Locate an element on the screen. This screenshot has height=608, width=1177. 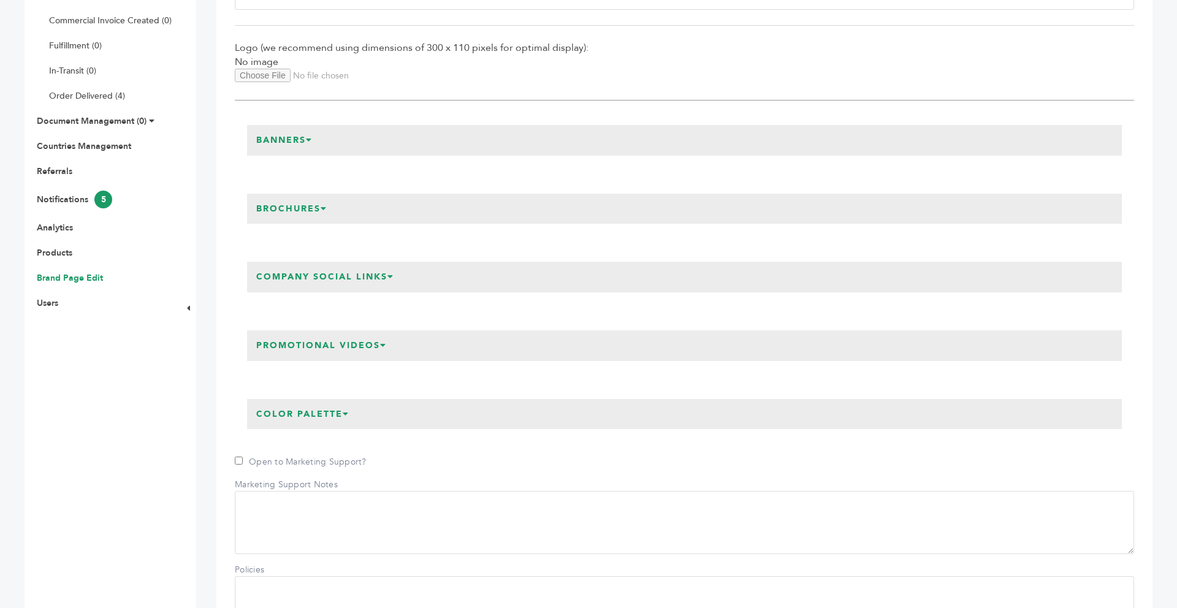
a: Document Management (0) is located at coordinates (91, 121).